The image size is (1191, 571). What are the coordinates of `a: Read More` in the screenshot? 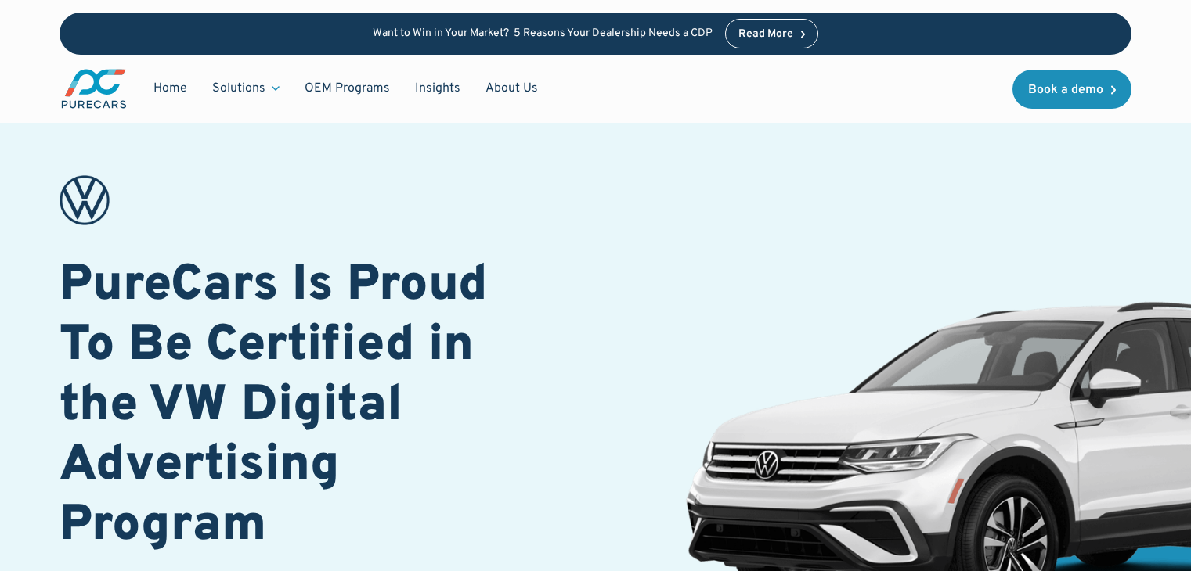 It's located at (772, 34).